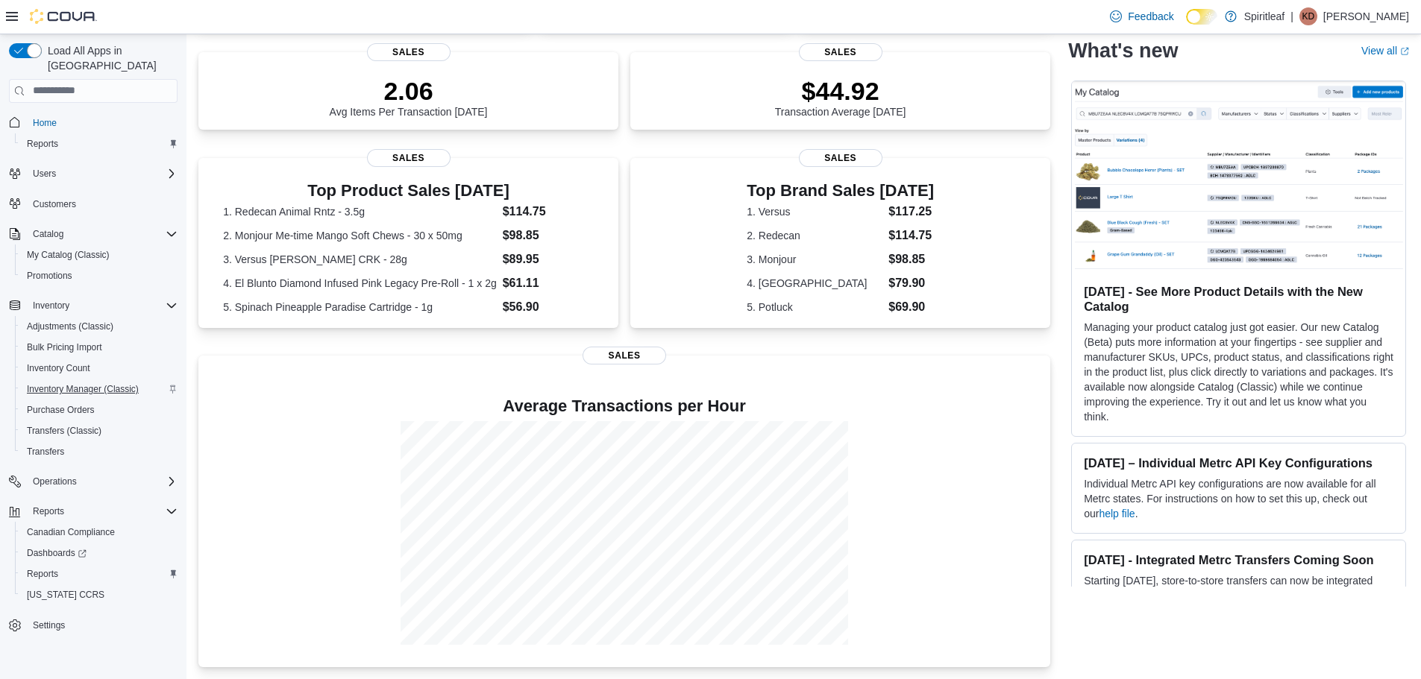  I want to click on span: Operations, so click(54, 482).